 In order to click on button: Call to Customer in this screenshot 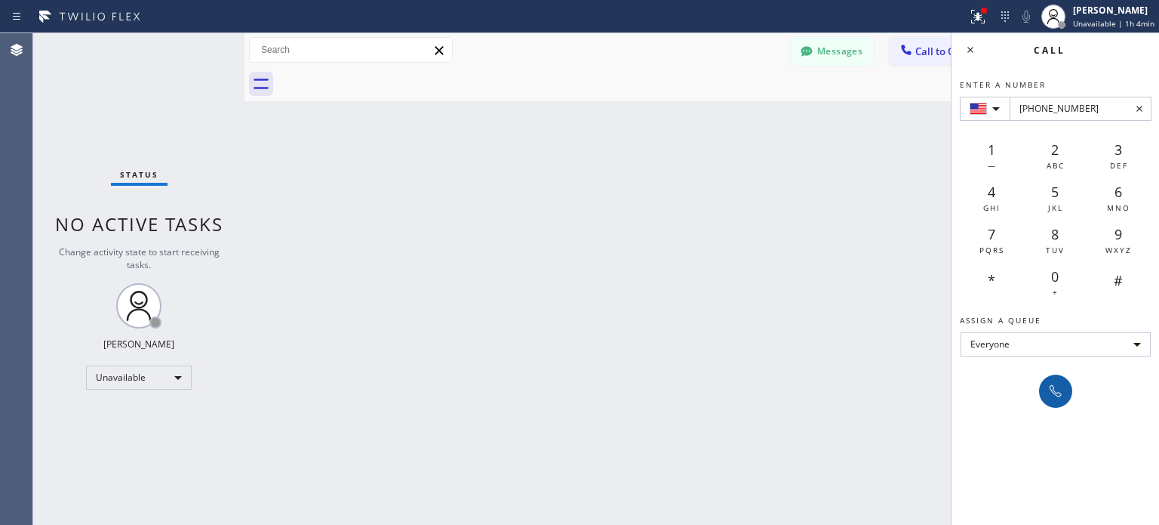, I will do `click(946, 51)`.